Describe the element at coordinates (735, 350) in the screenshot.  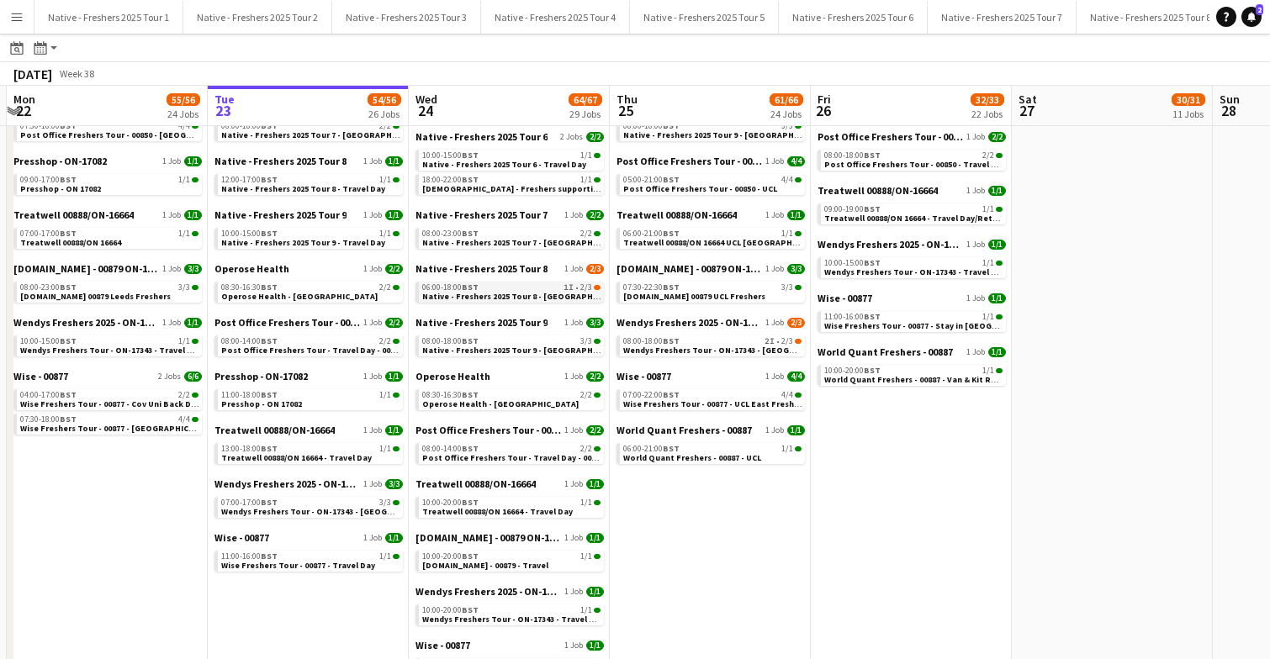
I see `span: Wendys Freshers Tour - ON-17343 - University of Southampton` at that location.